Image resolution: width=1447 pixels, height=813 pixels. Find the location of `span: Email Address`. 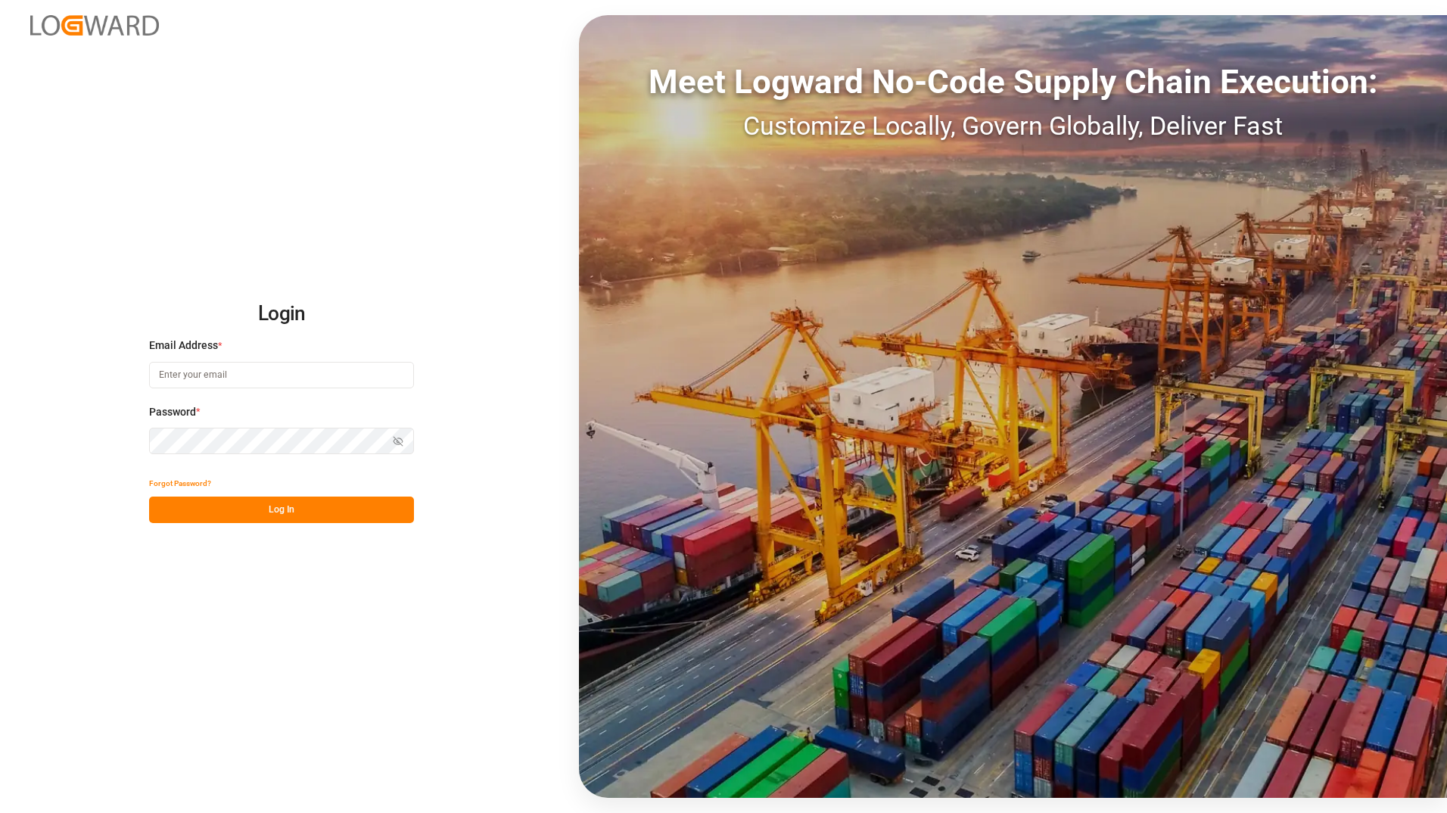

span: Email Address is located at coordinates (183, 345).